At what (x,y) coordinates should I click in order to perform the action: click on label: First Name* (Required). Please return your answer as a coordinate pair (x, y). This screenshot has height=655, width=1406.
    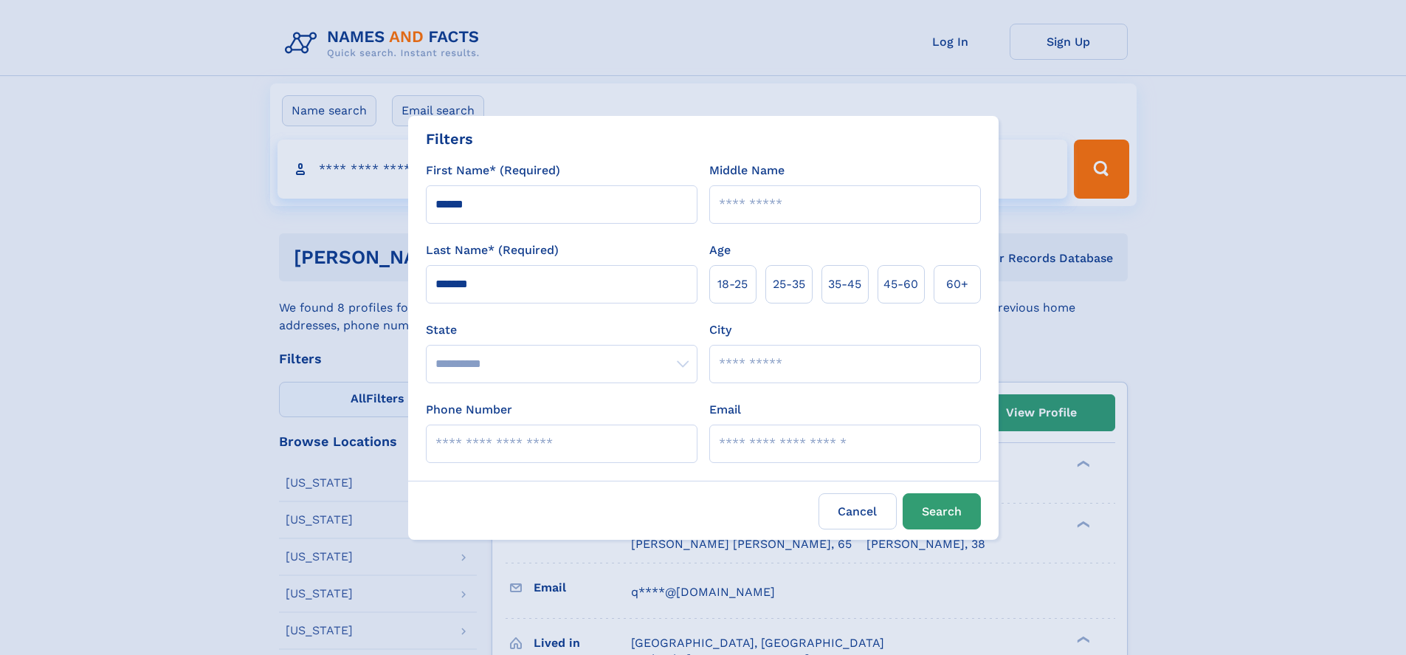
    Looking at the image, I should click on (493, 171).